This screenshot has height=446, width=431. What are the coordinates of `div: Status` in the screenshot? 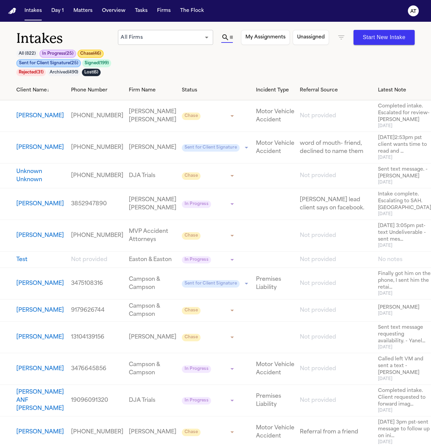 It's located at (216, 90).